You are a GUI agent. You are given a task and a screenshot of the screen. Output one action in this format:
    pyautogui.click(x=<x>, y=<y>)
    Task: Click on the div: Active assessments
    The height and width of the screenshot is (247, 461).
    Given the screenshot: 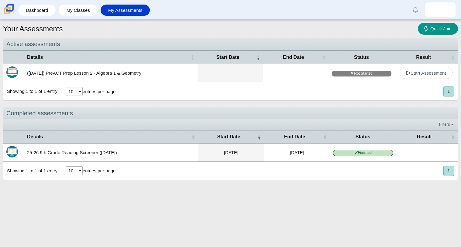 What is the action you would take?
    pyautogui.click(x=230, y=44)
    